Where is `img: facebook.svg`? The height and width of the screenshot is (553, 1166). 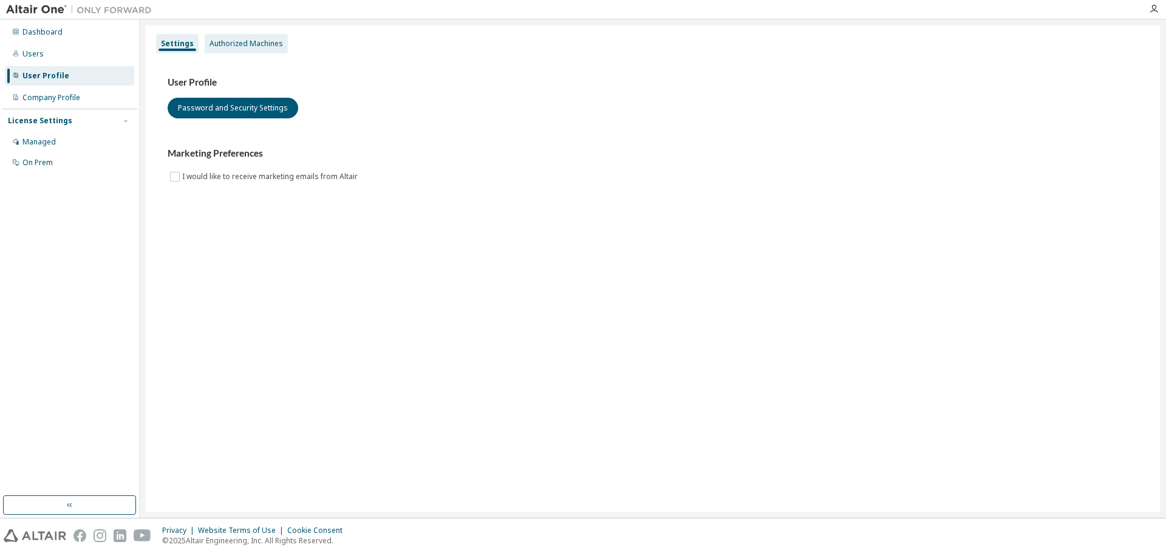 img: facebook.svg is located at coordinates (80, 536).